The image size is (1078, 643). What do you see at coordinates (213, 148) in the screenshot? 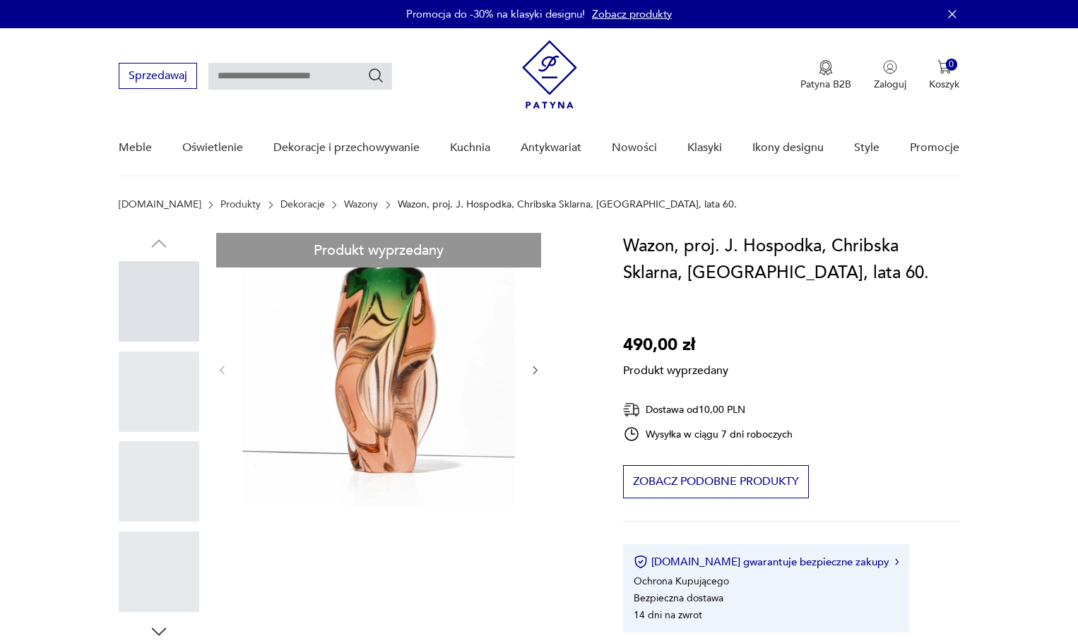
I see `a: Oświetlenie` at bounding box center [213, 148].